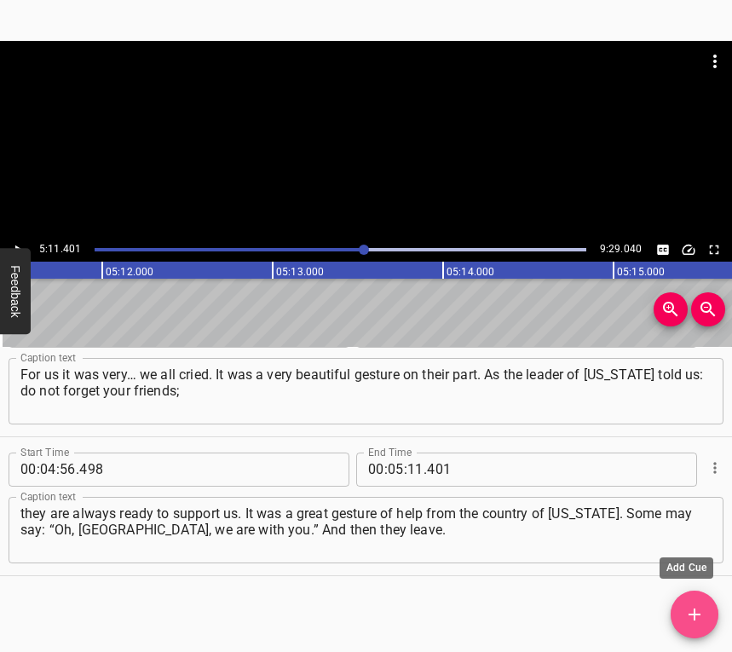  Describe the element at coordinates (641, 272) in the screenshot. I see `text: 05:15.000` at that location.